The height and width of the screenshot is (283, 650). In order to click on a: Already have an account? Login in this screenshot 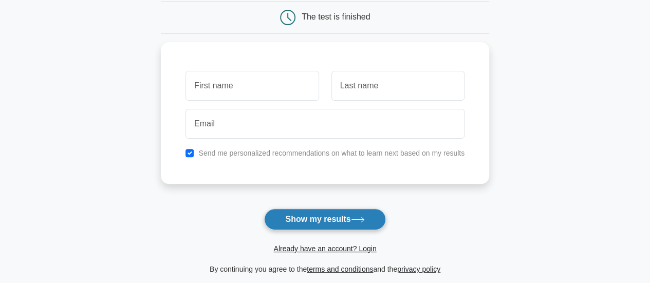, I will do `click(325, 249)`.